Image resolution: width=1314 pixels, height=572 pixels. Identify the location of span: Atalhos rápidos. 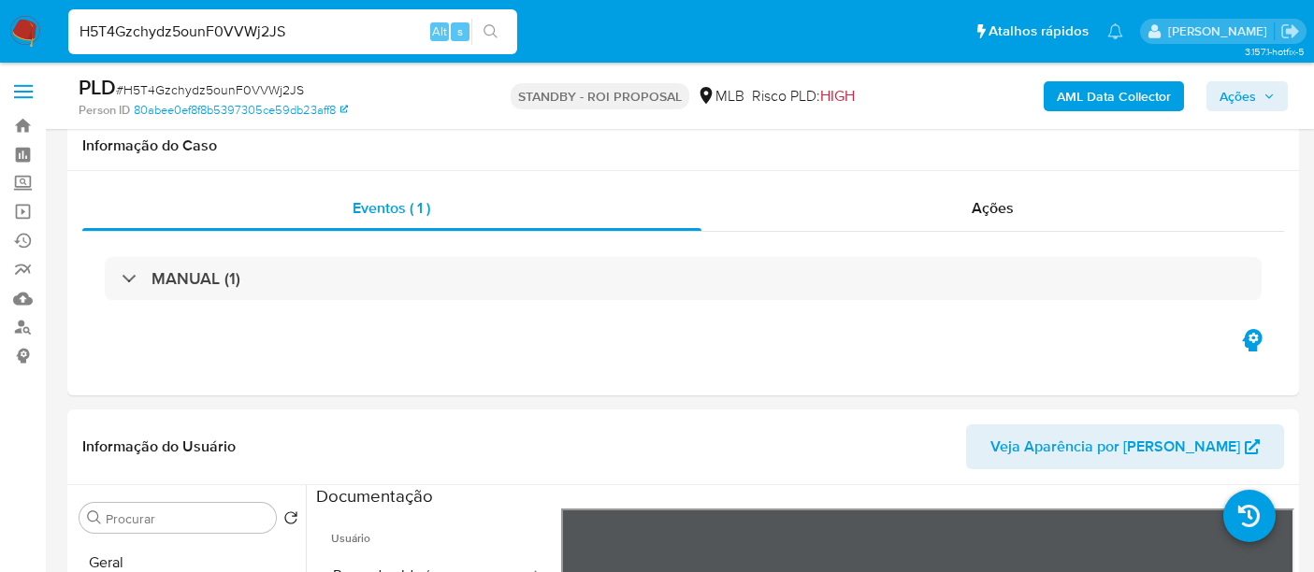
(1038, 31).